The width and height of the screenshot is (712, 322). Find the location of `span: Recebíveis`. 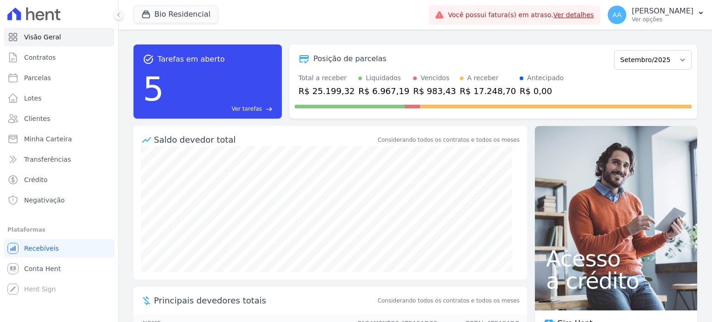

span: Recebíveis is located at coordinates (41, 249).